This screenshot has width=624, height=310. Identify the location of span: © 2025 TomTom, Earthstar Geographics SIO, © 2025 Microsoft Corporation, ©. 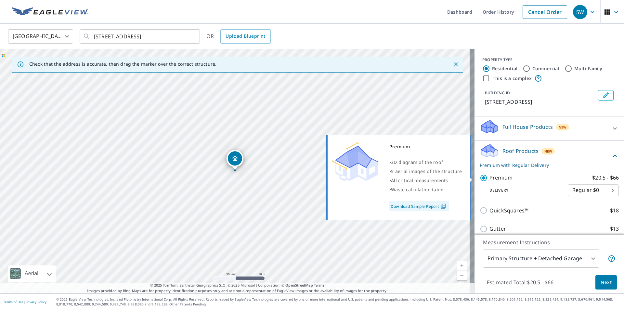
(237, 285).